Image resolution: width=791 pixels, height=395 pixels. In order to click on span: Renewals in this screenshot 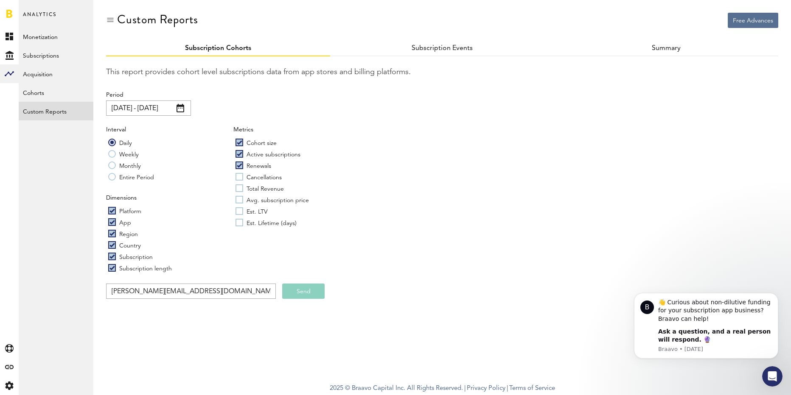, I will do `click(259, 166)`.